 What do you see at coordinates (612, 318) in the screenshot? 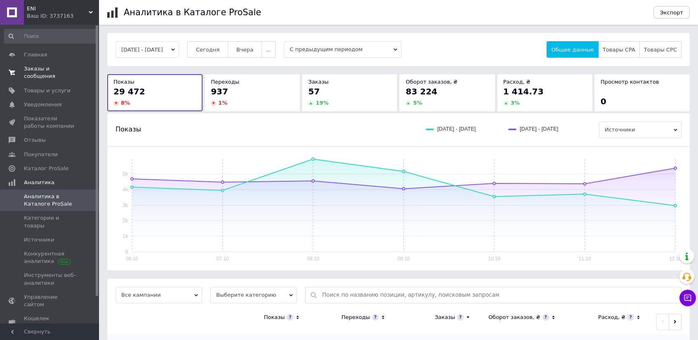
I see `div: Расход, ₴` at bounding box center [612, 318].